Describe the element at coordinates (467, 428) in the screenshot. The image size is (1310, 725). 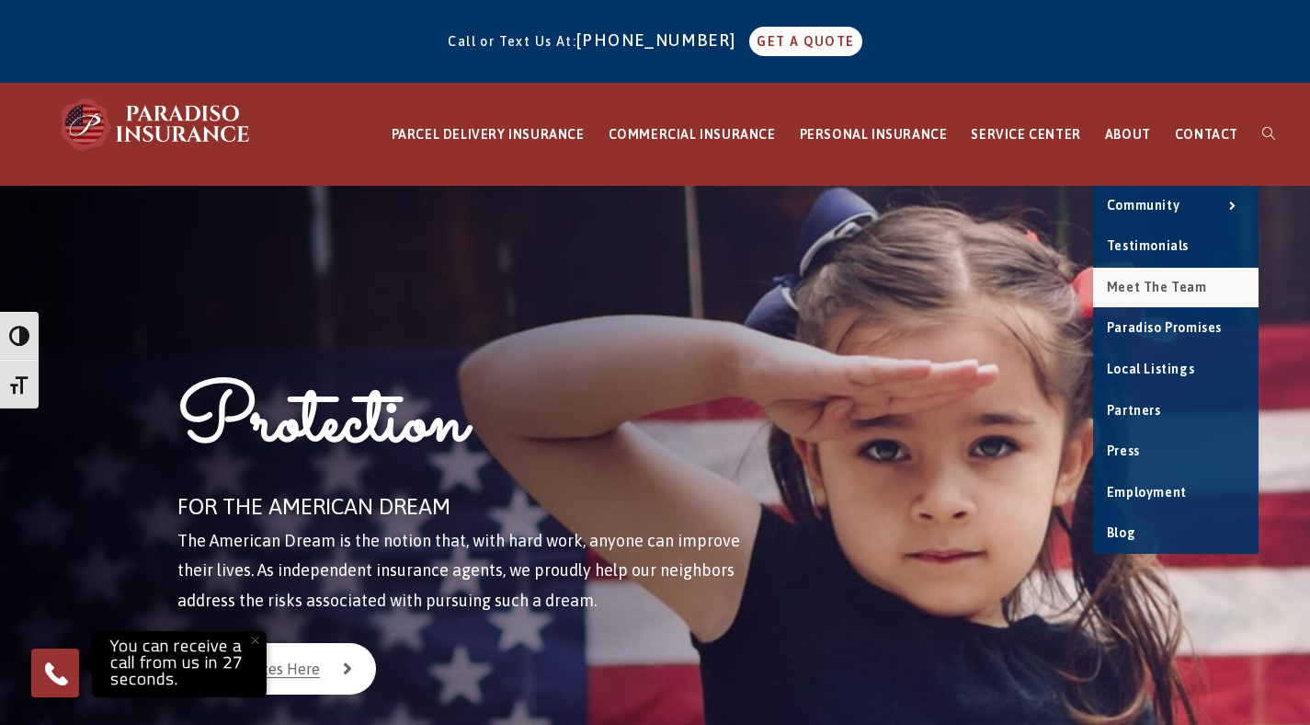
I see `h1: Protection` at that location.